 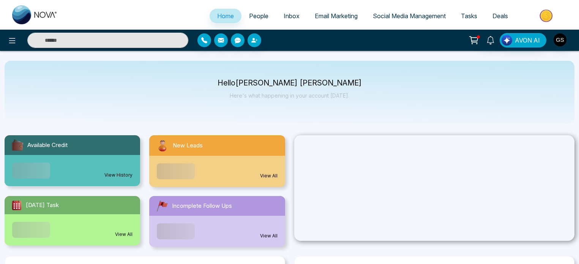 I want to click on span: Incomplete Follow Ups, so click(x=202, y=206).